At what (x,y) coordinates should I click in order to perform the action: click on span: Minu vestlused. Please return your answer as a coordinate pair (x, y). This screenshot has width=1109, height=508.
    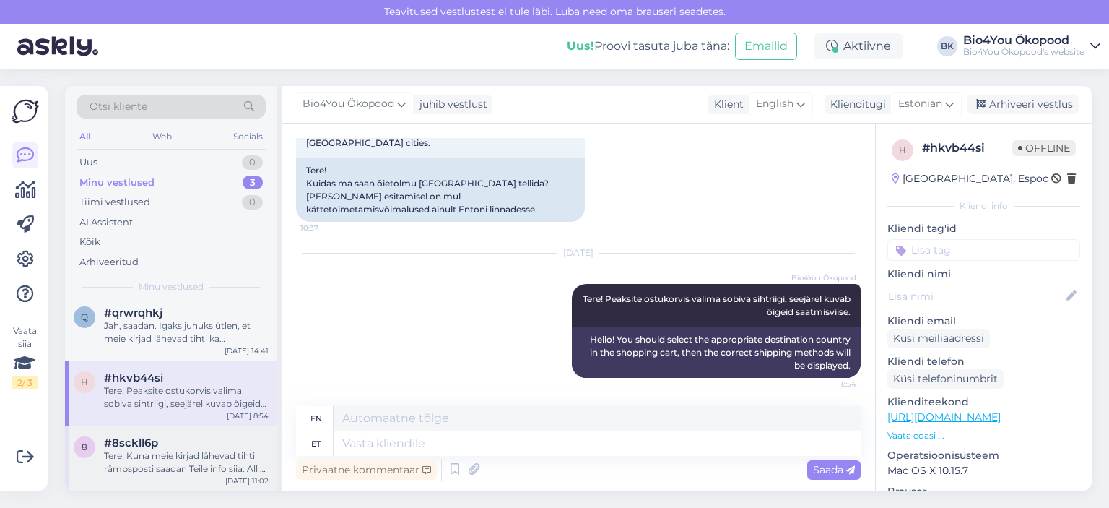
    Looking at the image, I should click on (171, 287).